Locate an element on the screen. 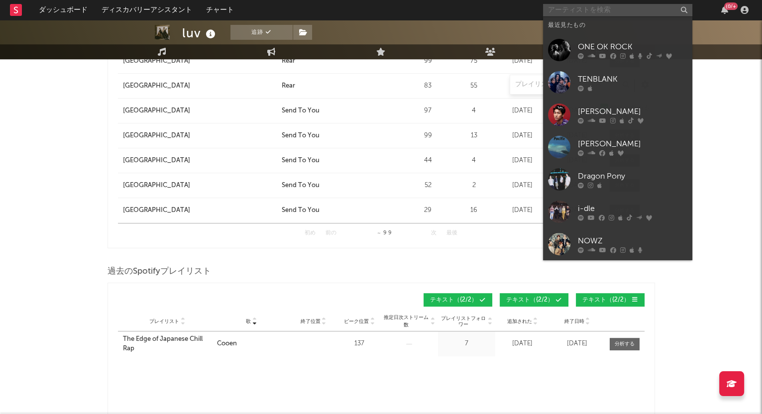  div: 29 is located at coordinates (428, 210).